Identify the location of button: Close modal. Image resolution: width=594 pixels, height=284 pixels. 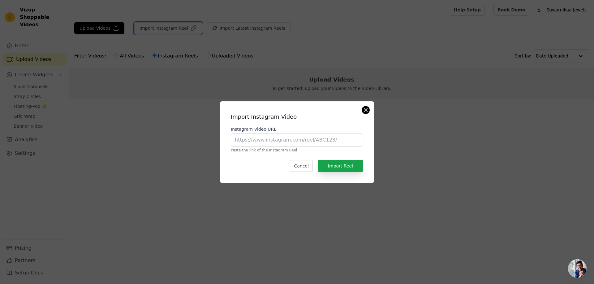
(365, 110).